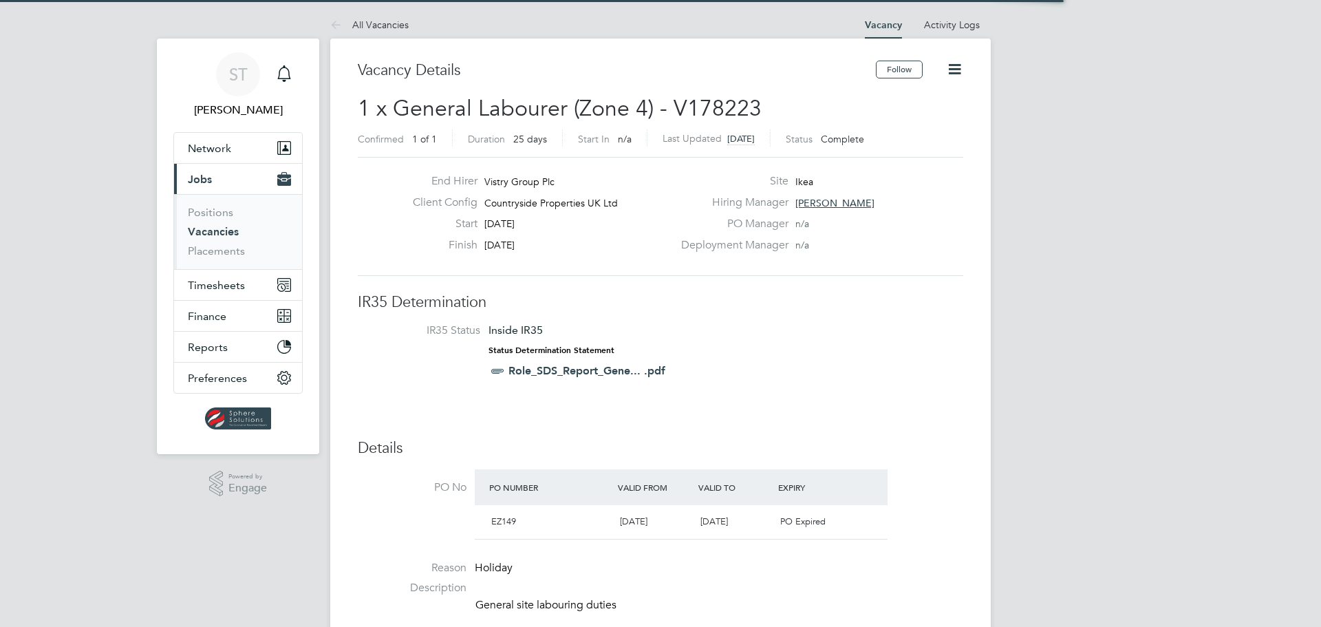  I want to click on a: Powered byEngage, so click(238, 484).